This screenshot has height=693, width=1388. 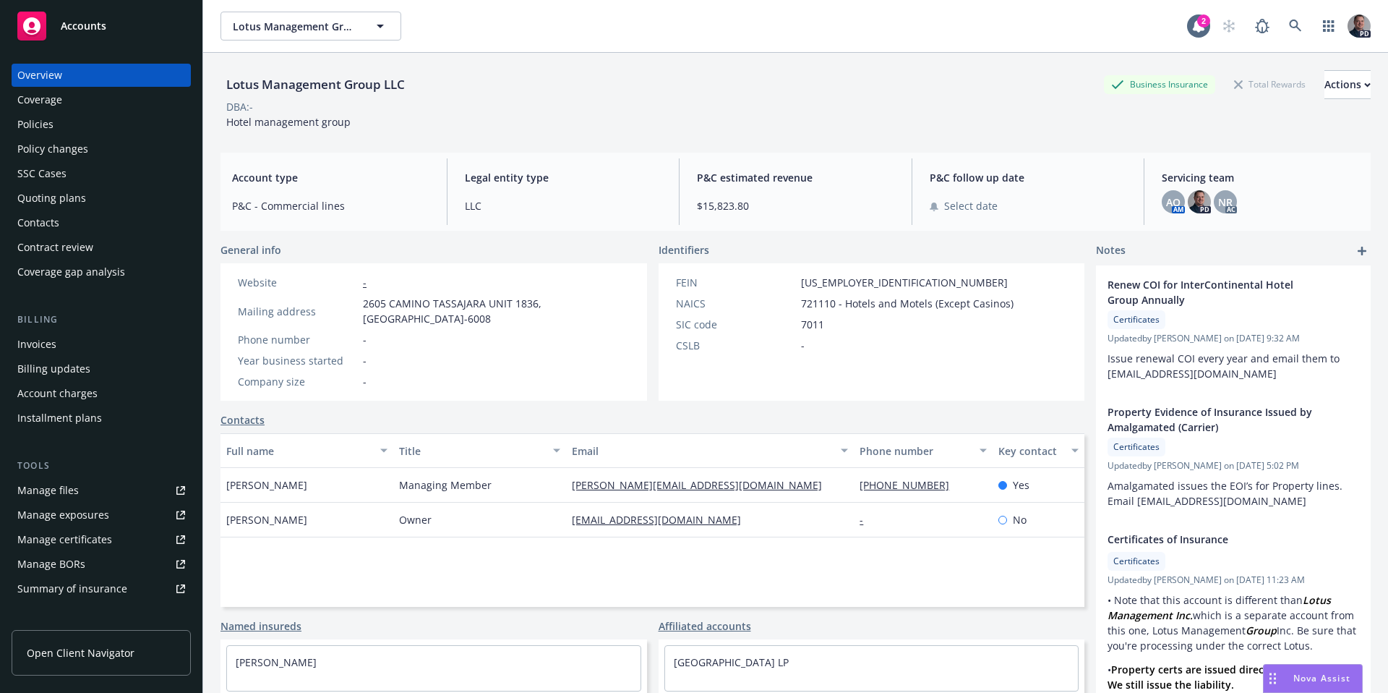 What do you see at coordinates (1214, 539) in the screenshot?
I see `span: Certificates of Insurance` at bounding box center [1214, 539].